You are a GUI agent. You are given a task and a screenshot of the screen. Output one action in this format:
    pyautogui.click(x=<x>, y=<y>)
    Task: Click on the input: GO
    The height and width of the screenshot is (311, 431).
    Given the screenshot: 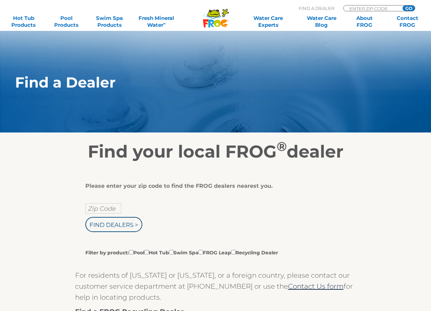 What is the action you would take?
    pyautogui.click(x=409, y=8)
    